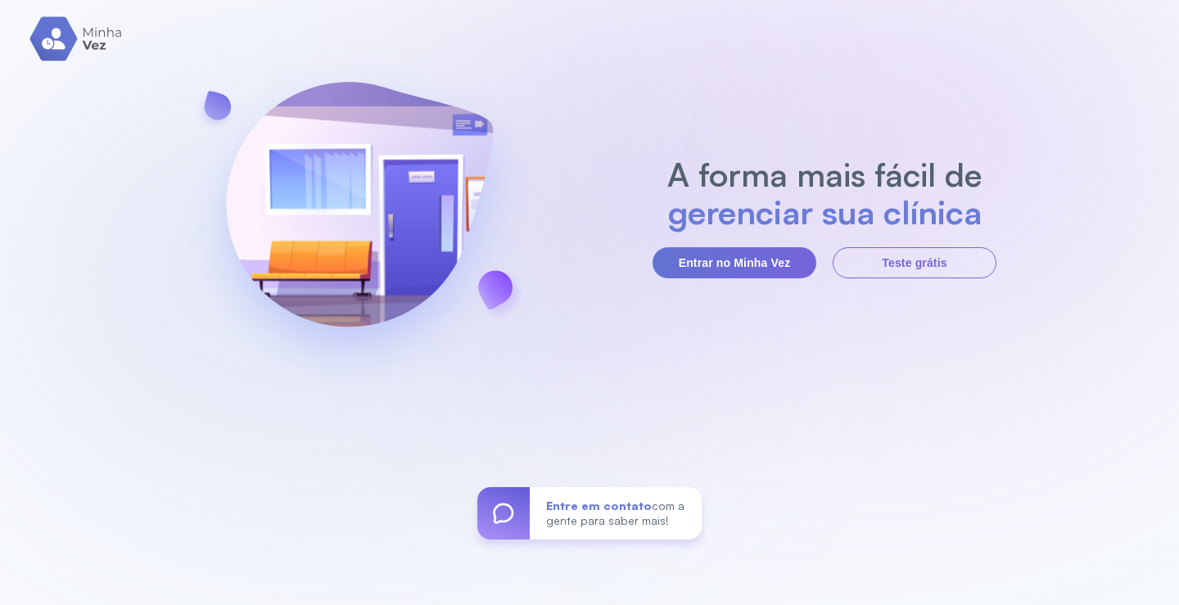 The image size is (1179, 605). I want to click on span: Entre em contato, so click(598, 505).